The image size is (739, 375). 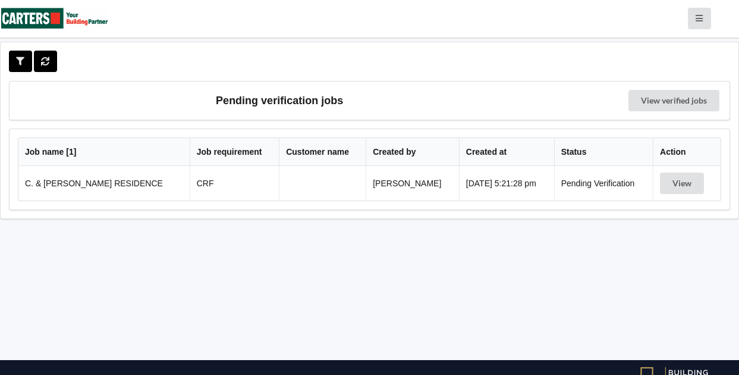 What do you see at coordinates (234, 183) in the screenshot?
I see `td: CRF` at bounding box center [234, 183].